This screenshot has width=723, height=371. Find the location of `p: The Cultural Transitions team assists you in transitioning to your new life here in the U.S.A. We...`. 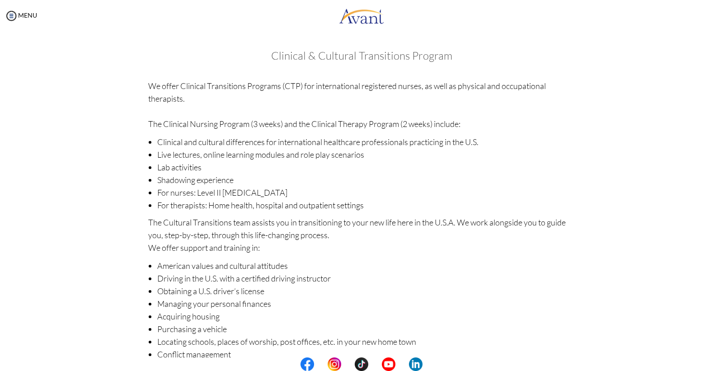

p: The Cultural Transitions team assists you in transitioning to your new life here in the U.S.A. We... is located at coordinates (361, 235).